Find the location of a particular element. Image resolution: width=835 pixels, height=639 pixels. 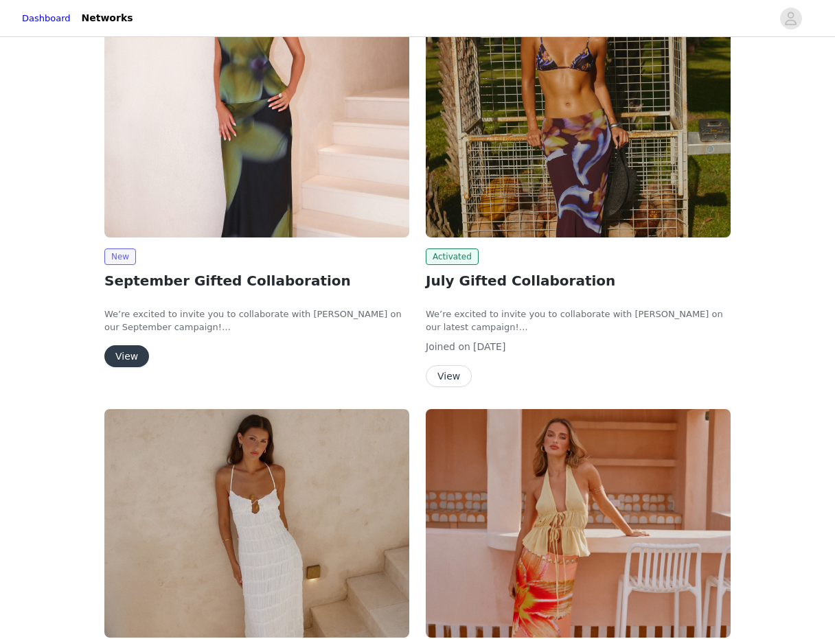

a: Networks is located at coordinates (107, 18).